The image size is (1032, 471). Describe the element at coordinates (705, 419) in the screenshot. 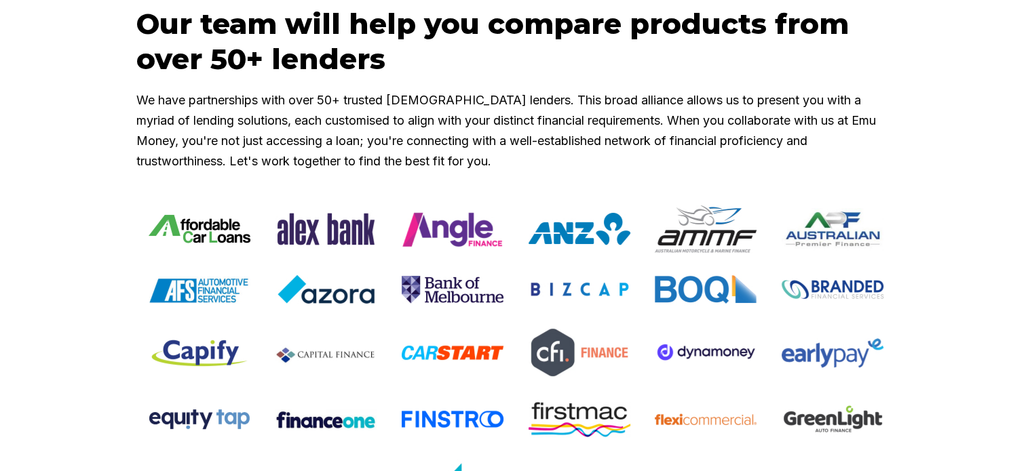

I see `img: Flexi Commercial` at that location.